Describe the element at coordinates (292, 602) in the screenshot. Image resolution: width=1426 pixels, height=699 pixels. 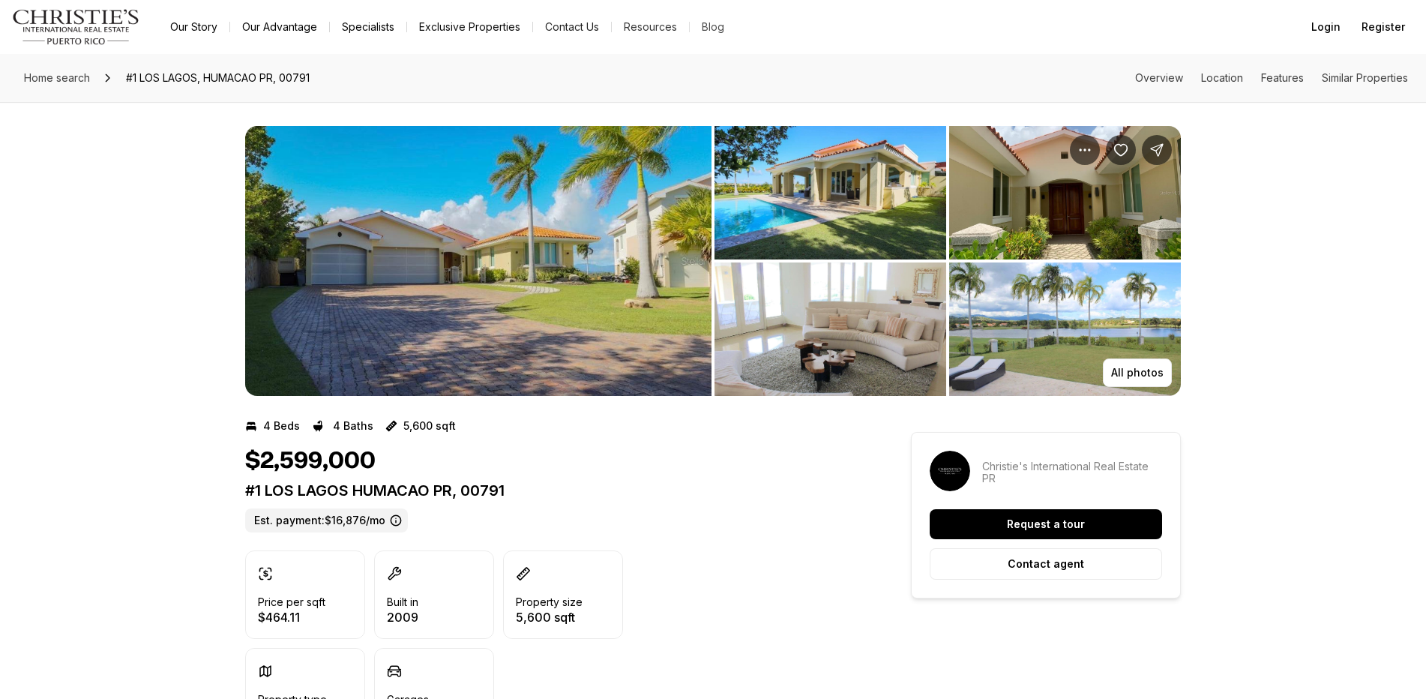
I see `p: Price per sqft` at that location.